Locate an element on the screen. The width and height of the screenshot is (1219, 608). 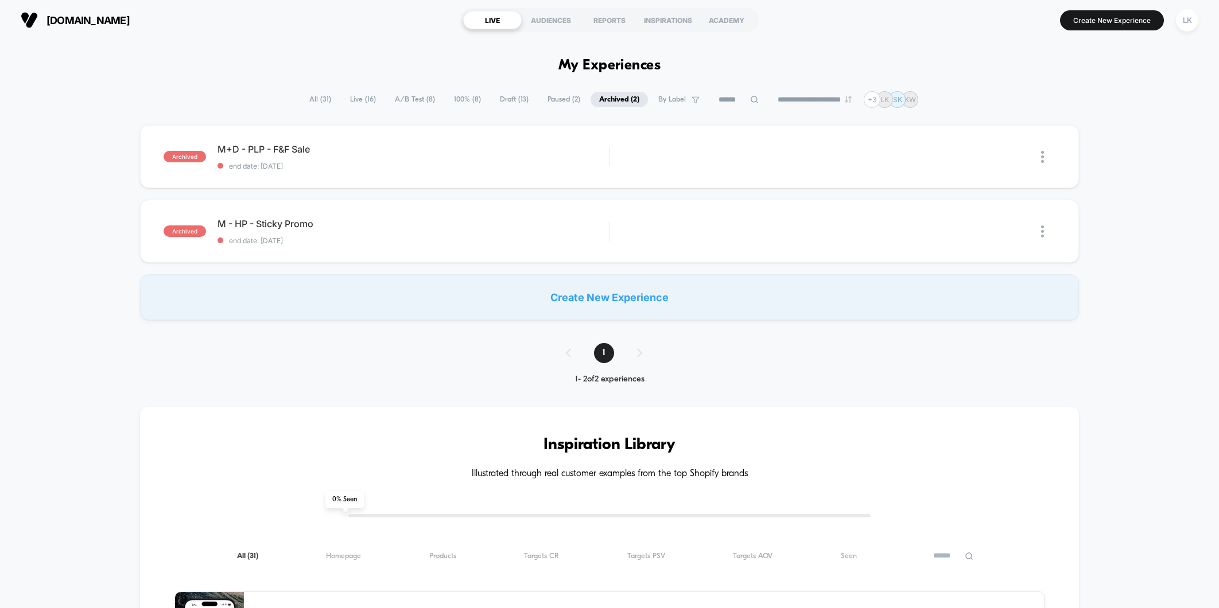
div: 1 - 2 of 2 experiences is located at coordinates (609, 379).